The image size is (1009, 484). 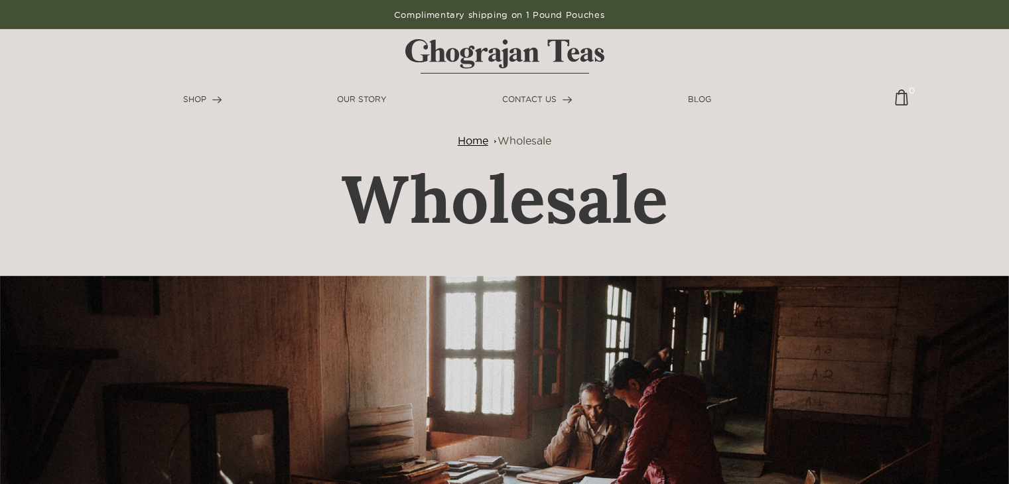 What do you see at coordinates (473, 141) in the screenshot?
I see `span: Home` at bounding box center [473, 141].